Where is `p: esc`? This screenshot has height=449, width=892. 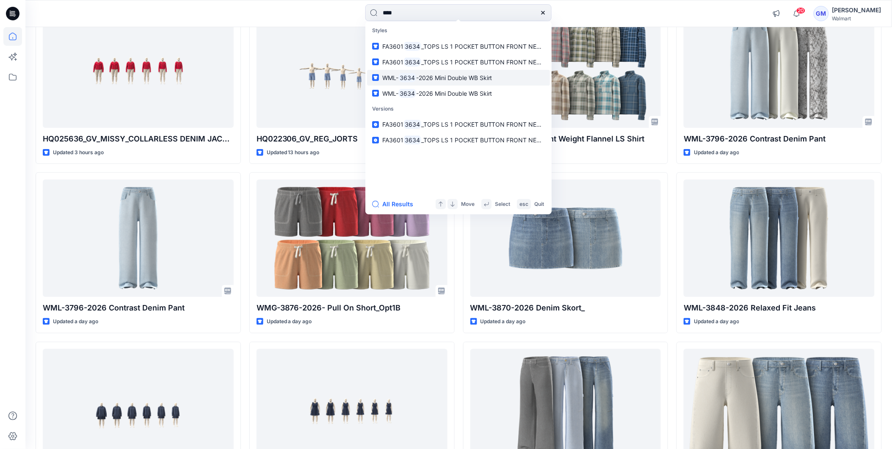 p: esc is located at coordinates (524, 204).